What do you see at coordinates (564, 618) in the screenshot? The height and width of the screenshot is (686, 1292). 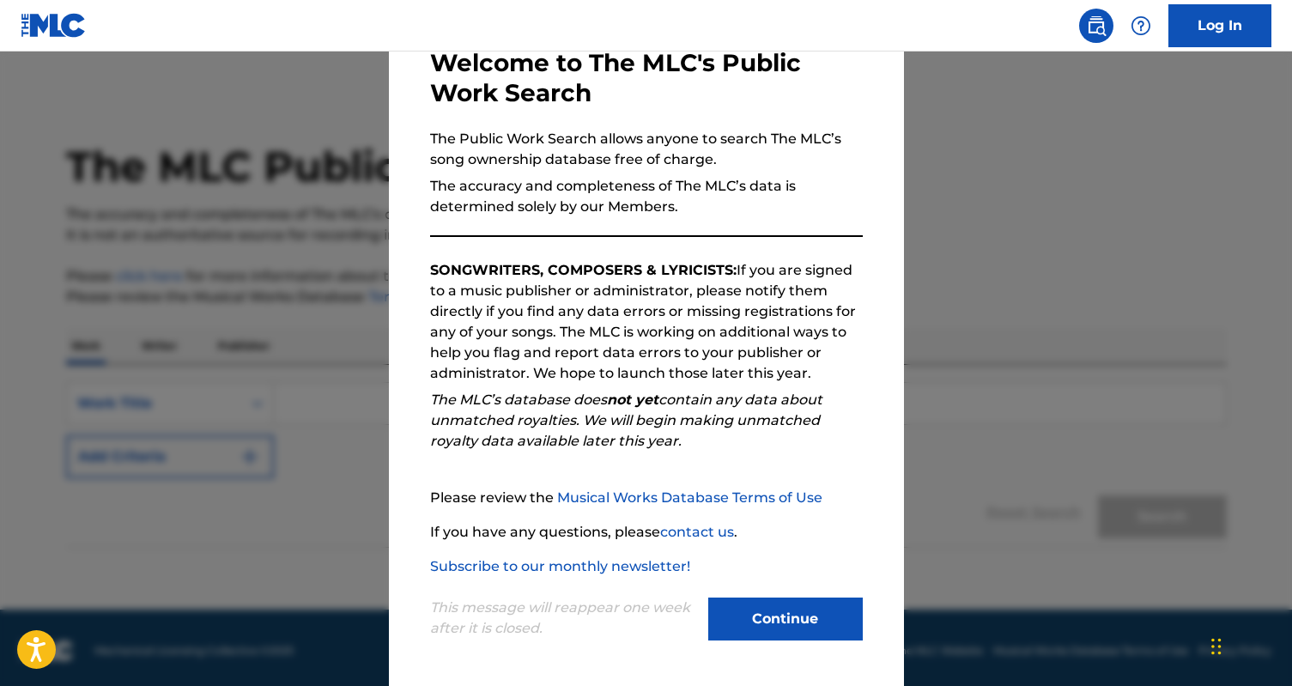 I see `p: This message will reappear one week after it is closed.` at bounding box center [564, 618].